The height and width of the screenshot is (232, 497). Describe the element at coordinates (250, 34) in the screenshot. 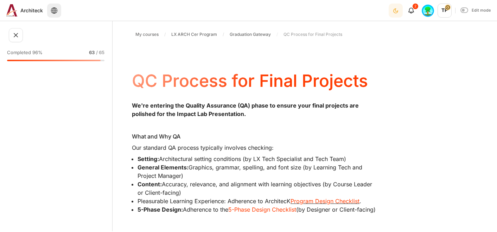

I see `a: Graduation Gateway` at that location.